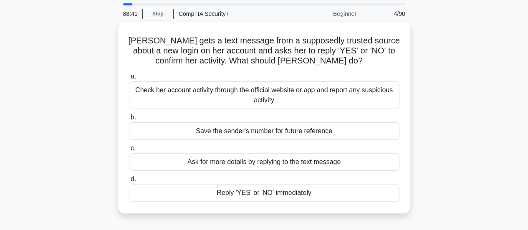 The height and width of the screenshot is (230, 528). Describe the element at coordinates (264, 162) in the screenshot. I see `div: Ask for more details by replying to the text message` at that location.